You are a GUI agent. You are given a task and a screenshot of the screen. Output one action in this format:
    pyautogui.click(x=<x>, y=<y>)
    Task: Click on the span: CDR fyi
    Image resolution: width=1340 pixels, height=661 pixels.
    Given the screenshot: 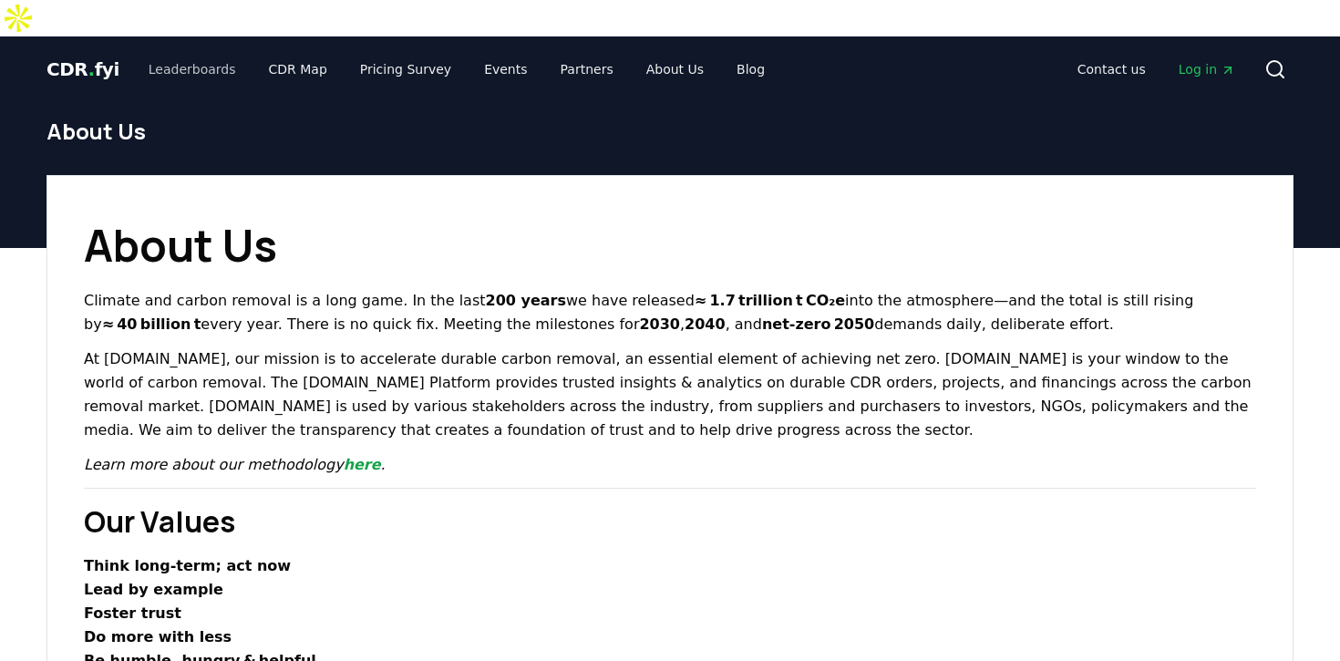 What is the action you would take?
    pyautogui.click(x=83, y=69)
    